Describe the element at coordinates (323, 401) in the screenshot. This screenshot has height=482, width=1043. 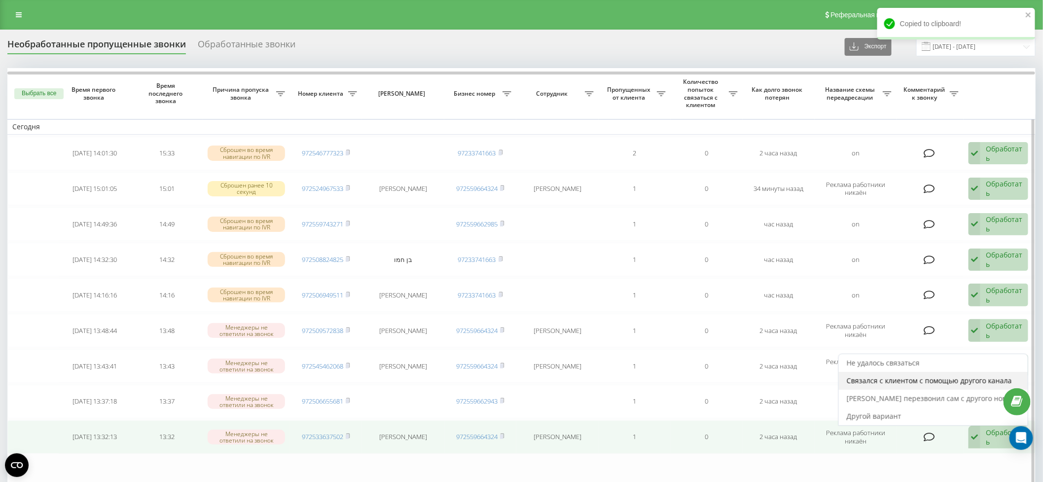
I see `a: 972506655681` at that location.